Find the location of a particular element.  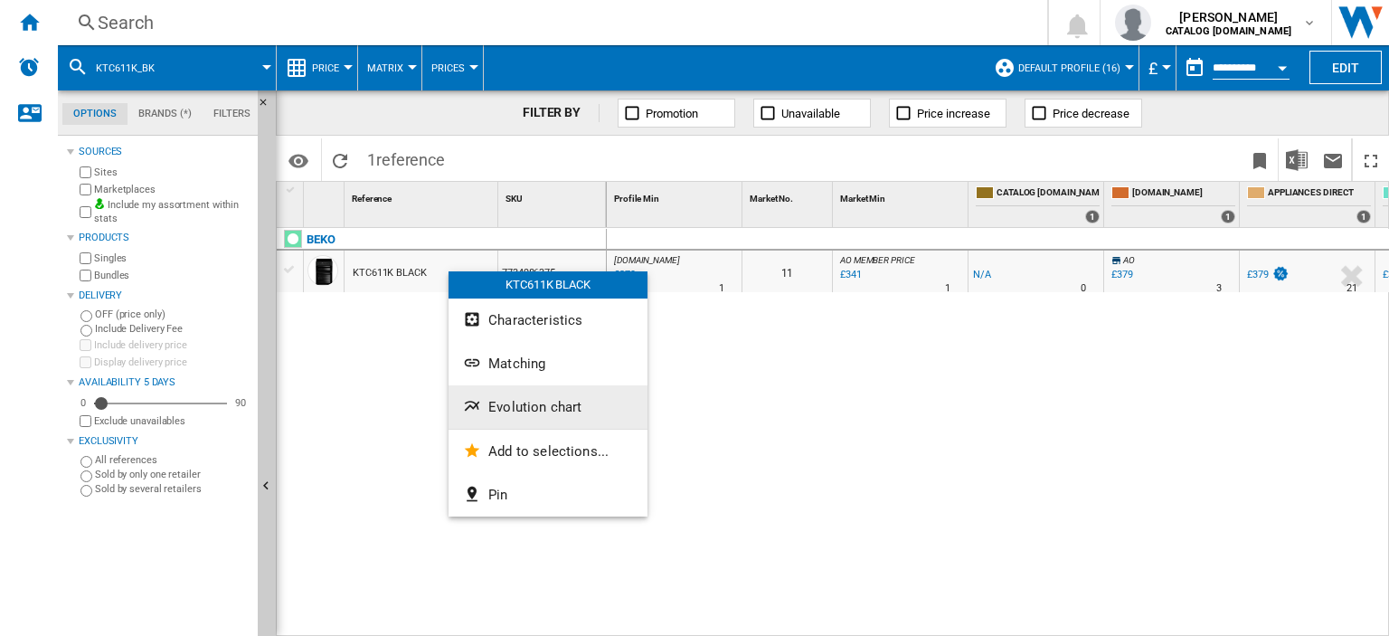

span: Matching is located at coordinates (516, 363).